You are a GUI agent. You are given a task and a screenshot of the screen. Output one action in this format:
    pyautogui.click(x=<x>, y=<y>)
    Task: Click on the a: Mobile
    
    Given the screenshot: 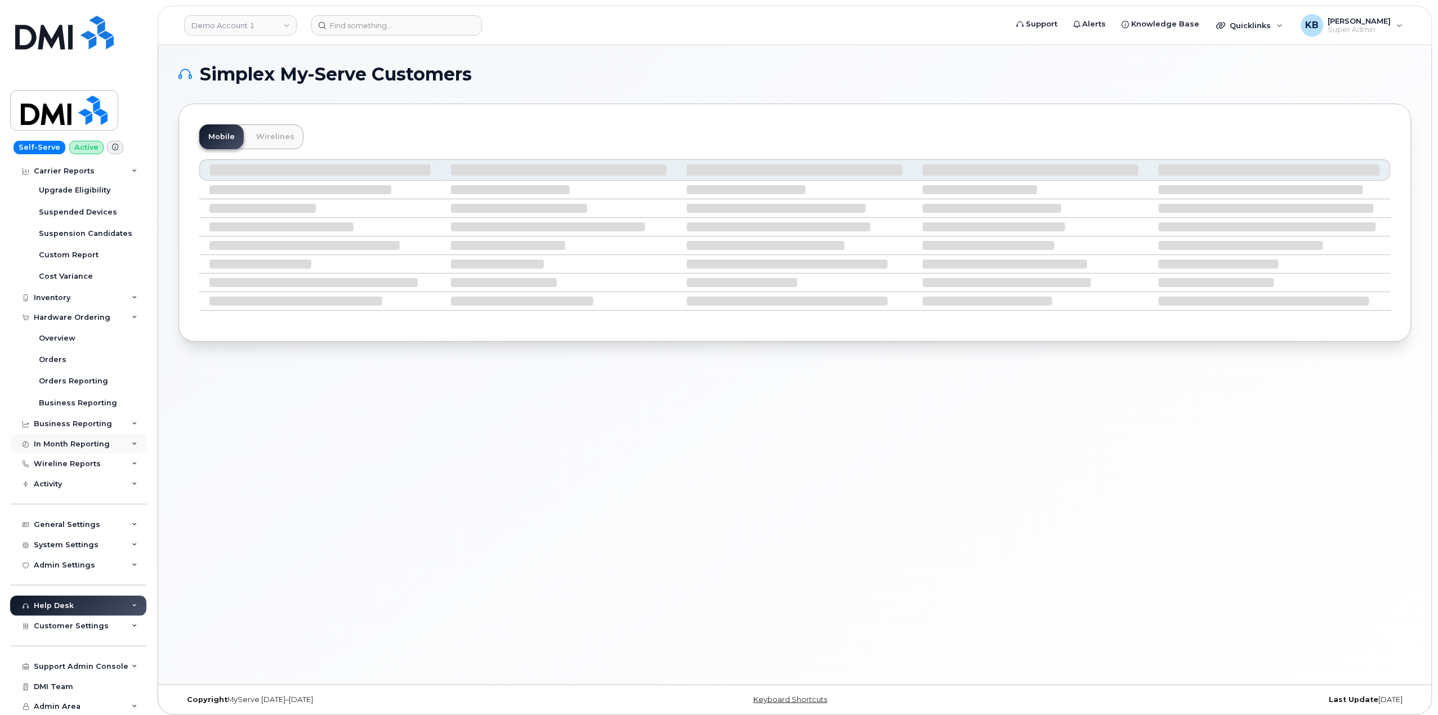 What is the action you would take?
    pyautogui.click(x=221, y=137)
    